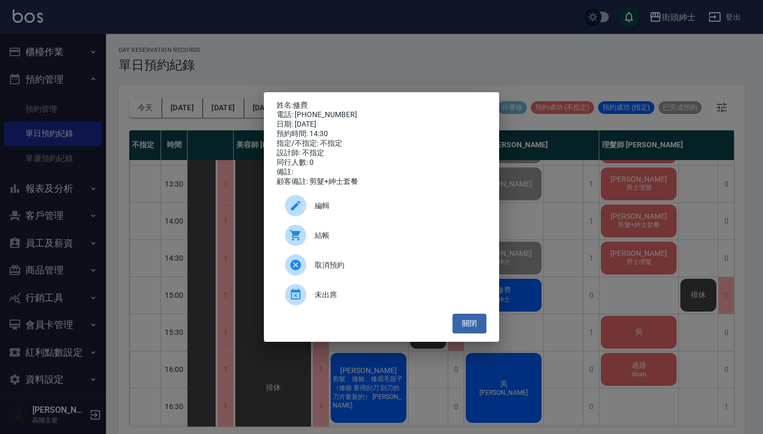 The width and height of the screenshot is (763, 434). I want to click on div: 備註:, so click(381, 172).